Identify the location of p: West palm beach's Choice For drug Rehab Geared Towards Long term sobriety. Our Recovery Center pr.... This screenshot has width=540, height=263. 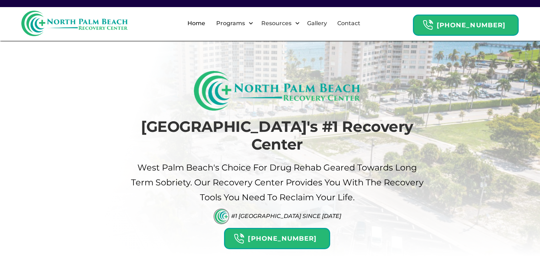
(277, 183).